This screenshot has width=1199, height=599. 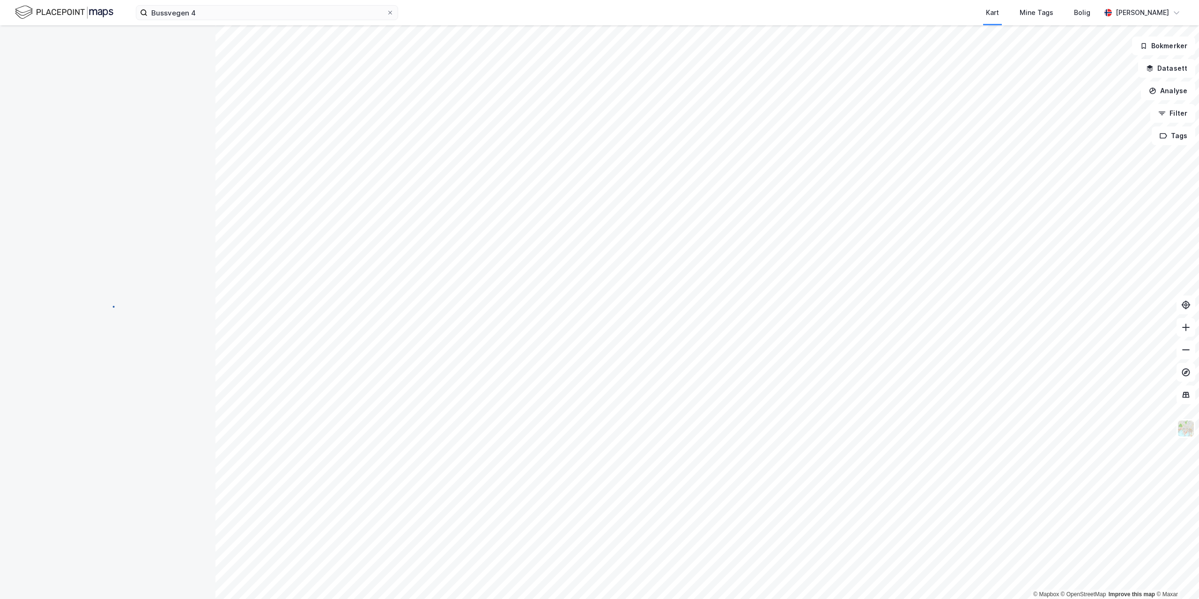 What do you see at coordinates (1168, 91) in the screenshot?
I see `button: Analyse` at bounding box center [1168, 91].